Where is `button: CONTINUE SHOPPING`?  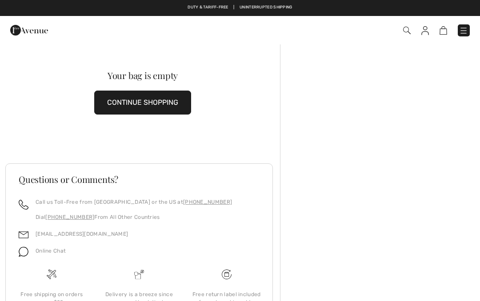
button: CONTINUE SHOPPING is located at coordinates (143, 103).